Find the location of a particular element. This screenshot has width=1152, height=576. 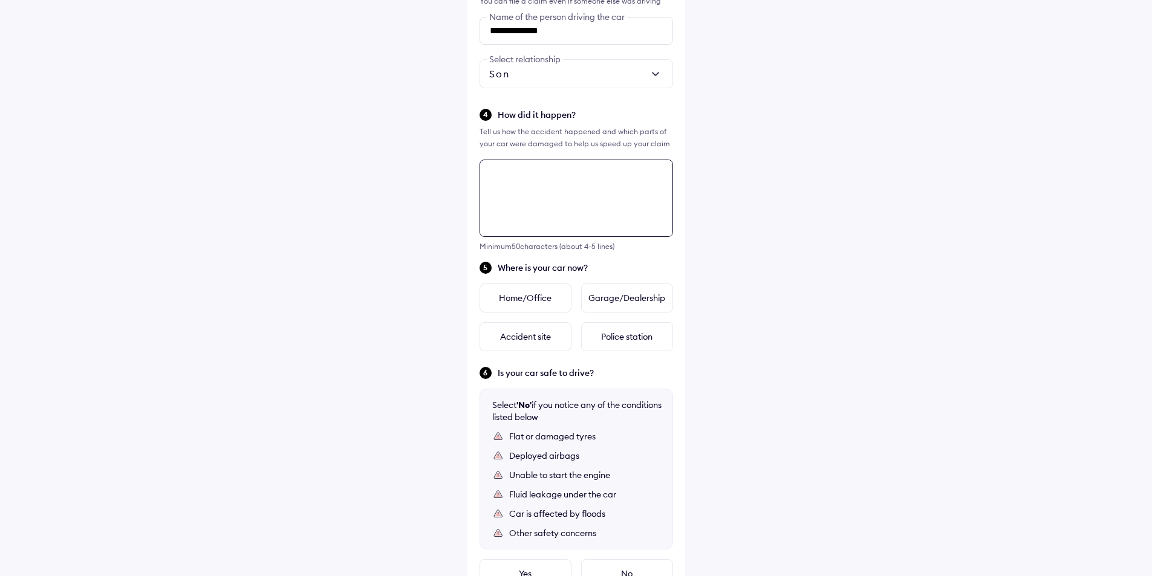

div: Garage/Dealership is located at coordinates (627, 298).